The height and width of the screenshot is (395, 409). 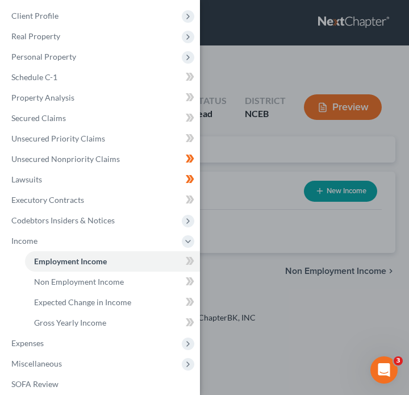 What do you see at coordinates (39, 118) in the screenshot?
I see `span: Secured Claims` at bounding box center [39, 118].